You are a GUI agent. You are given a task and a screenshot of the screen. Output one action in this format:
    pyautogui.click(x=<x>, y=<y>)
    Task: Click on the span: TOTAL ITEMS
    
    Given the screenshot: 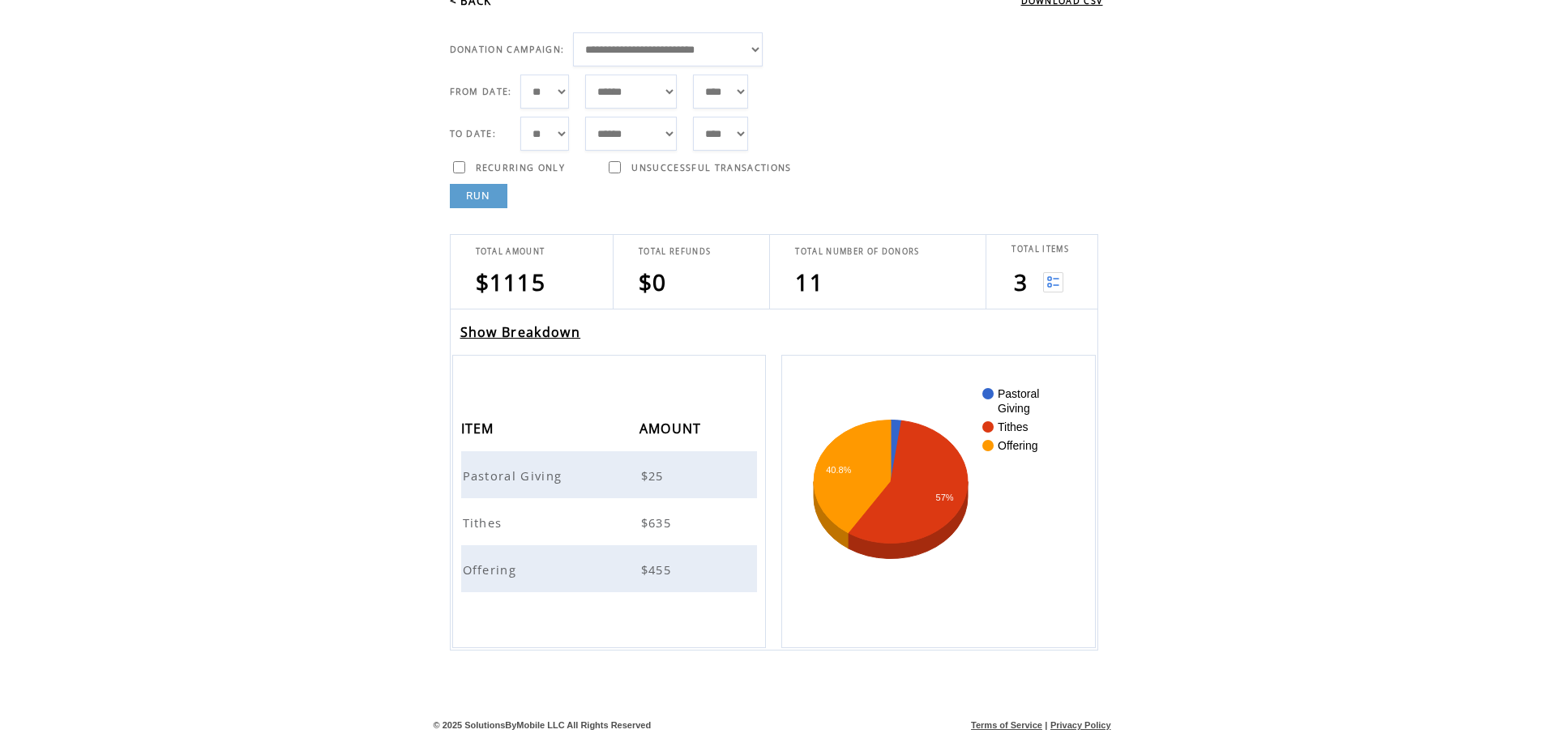 What is the action you would take?
    pyautogui.click(x=1040, y=249)
    